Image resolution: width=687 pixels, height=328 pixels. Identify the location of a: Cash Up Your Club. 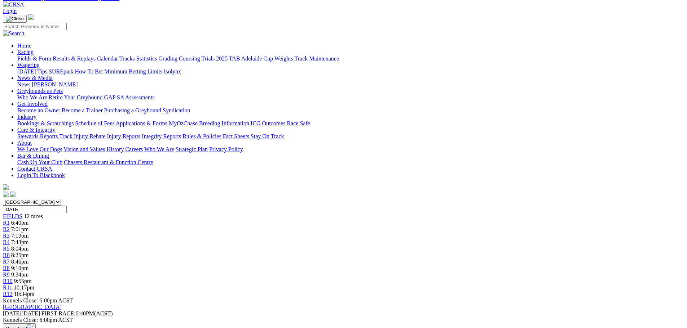
(40, 162).